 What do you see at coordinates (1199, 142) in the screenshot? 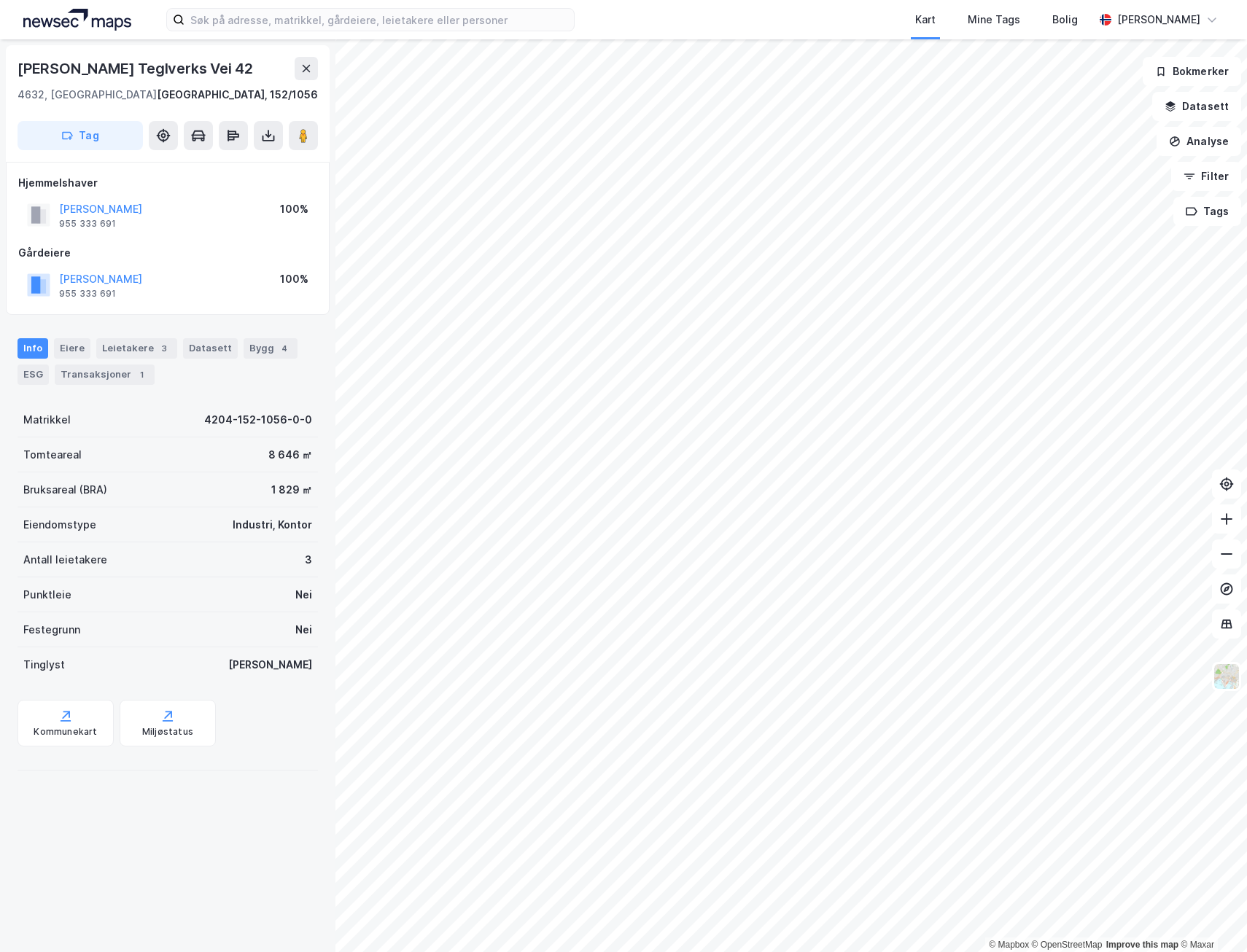
I see `button: Analyse` at bounding box center [1199, 142].